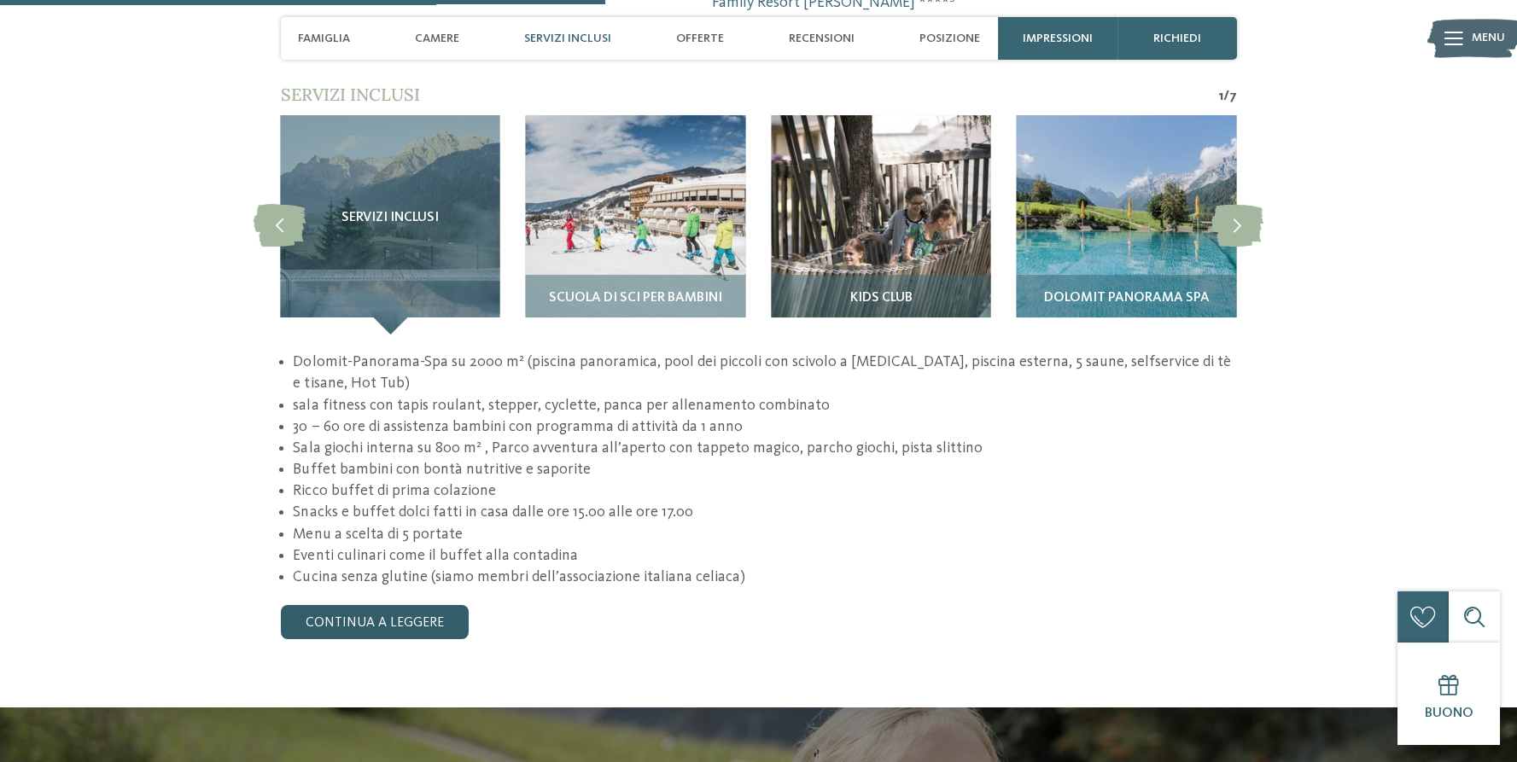  What do you see at coordinates (821, 38) in the screenshot?
I see `span: Recensioni` at bounding box center [821, 38].